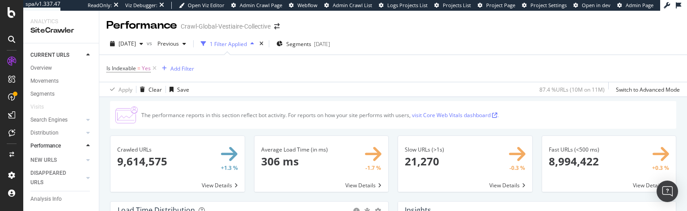  I want to click on button: Switch to Advanced Mode, so click(646, 89).